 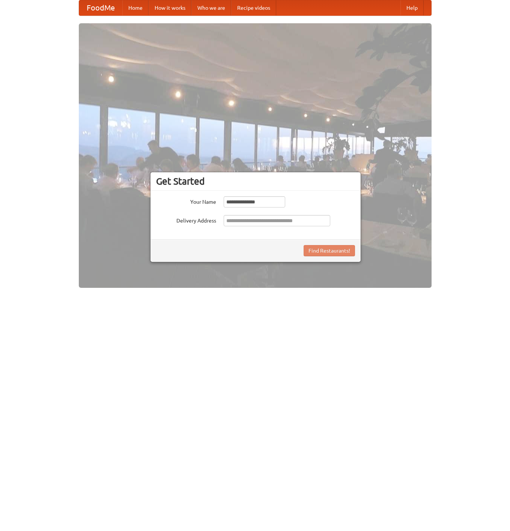 I want to click on label: Delivery Address, so click(x=186, y=220).